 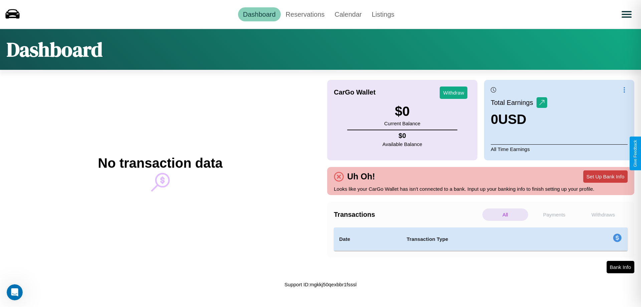 What do you see at coordinates (160, 163) in the screenshot?
I see `h2: No transaction data` at bounding box center [160, 163].